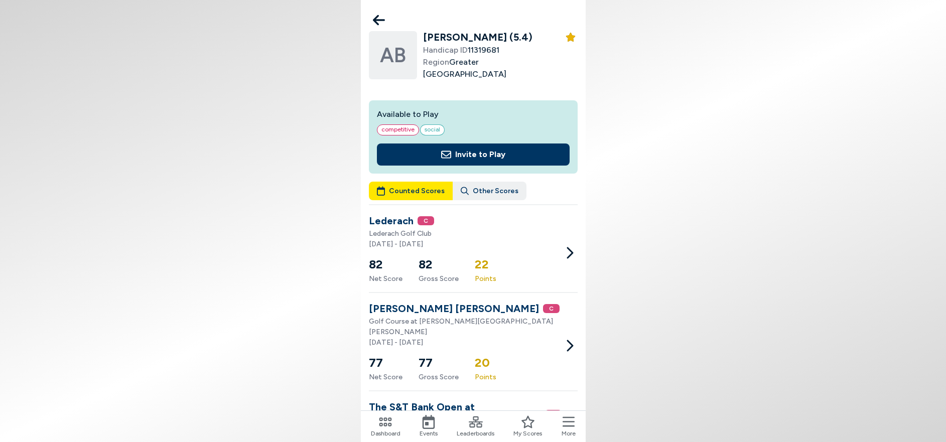 This screenshot has height=442, width=946. What do you see at coordinates (432, 130) in the screenshot?
I see `span: social` at bounding box center [432, 130].